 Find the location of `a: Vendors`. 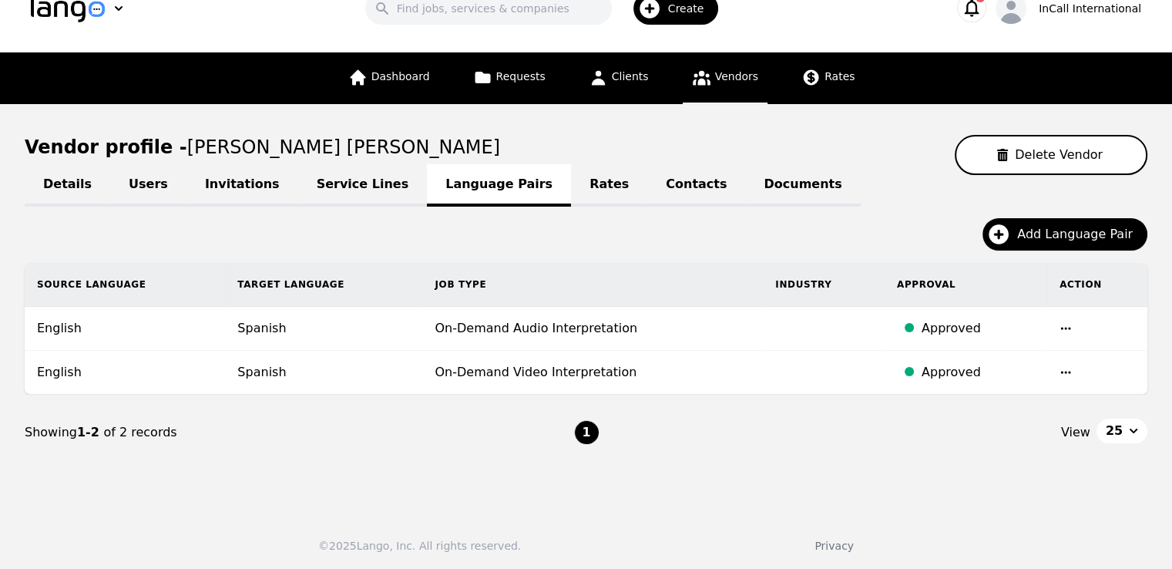

a: Vendors is located at coordinates (725, 78).